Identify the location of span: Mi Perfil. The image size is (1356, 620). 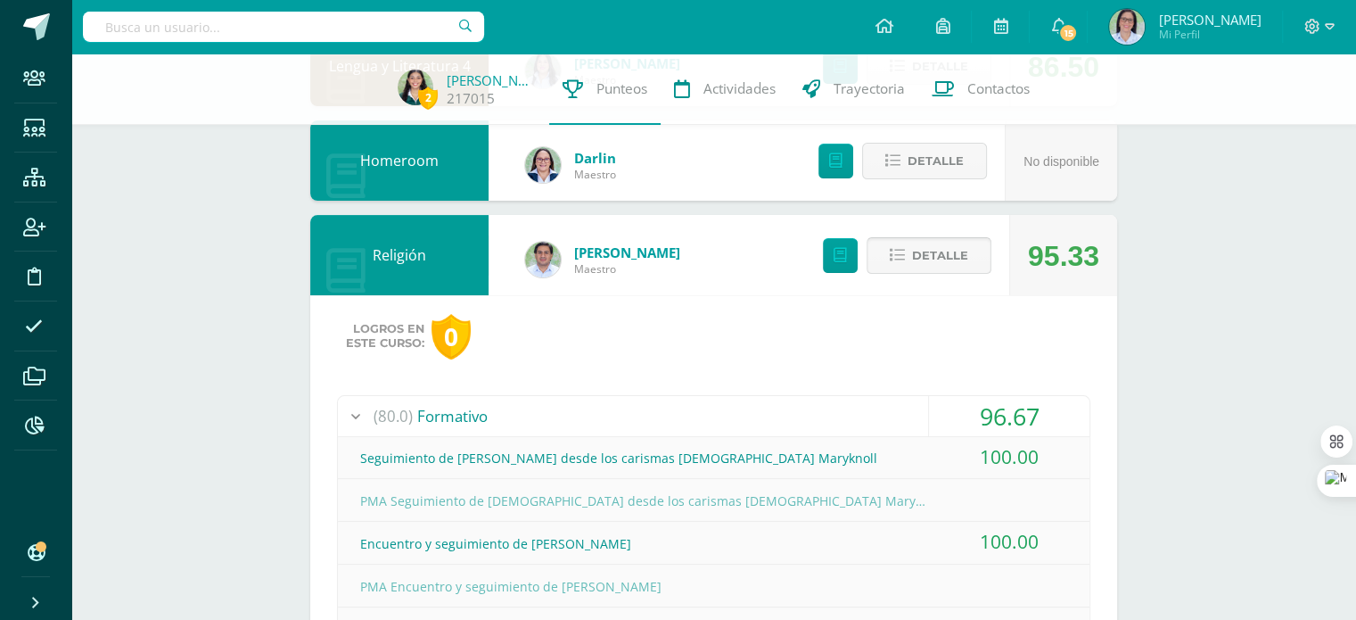
(1209, 34).